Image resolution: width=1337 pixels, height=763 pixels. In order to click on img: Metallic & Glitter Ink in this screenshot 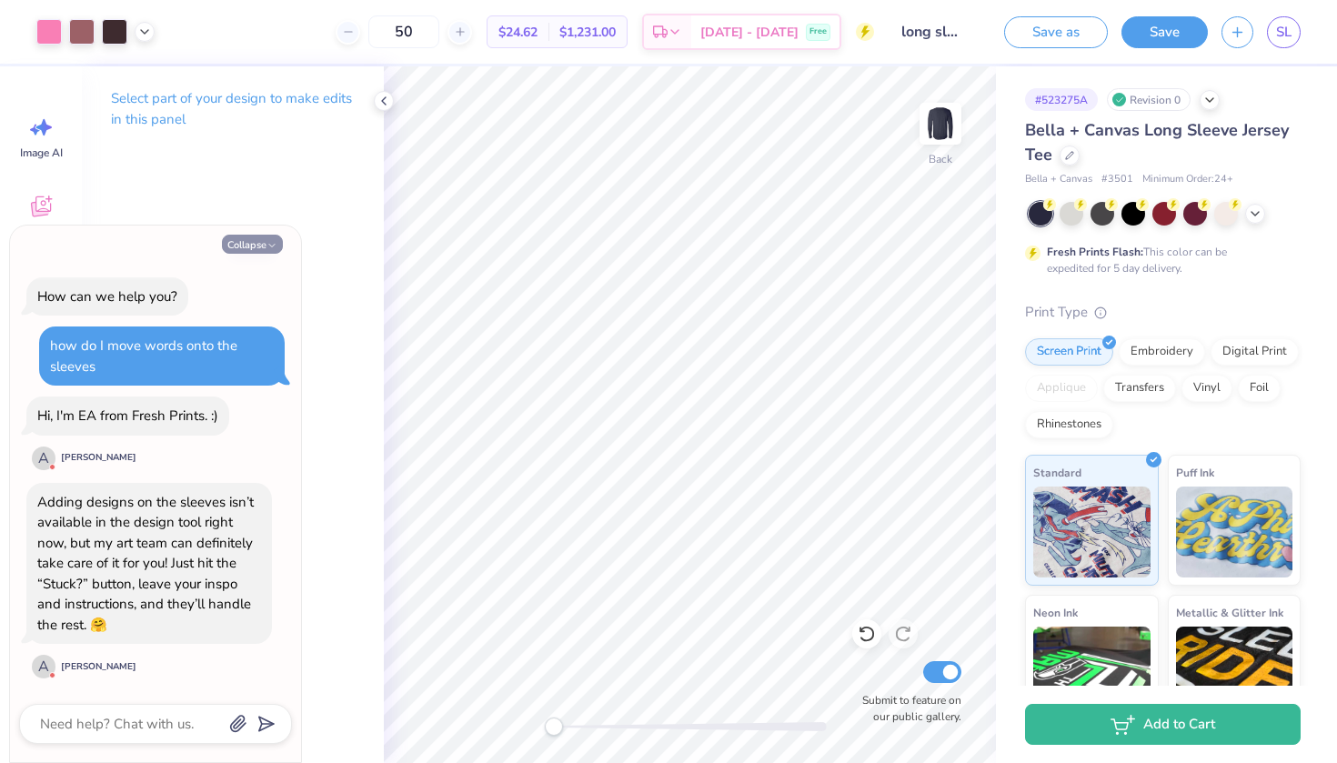, I will do `click(1234, 672)`.